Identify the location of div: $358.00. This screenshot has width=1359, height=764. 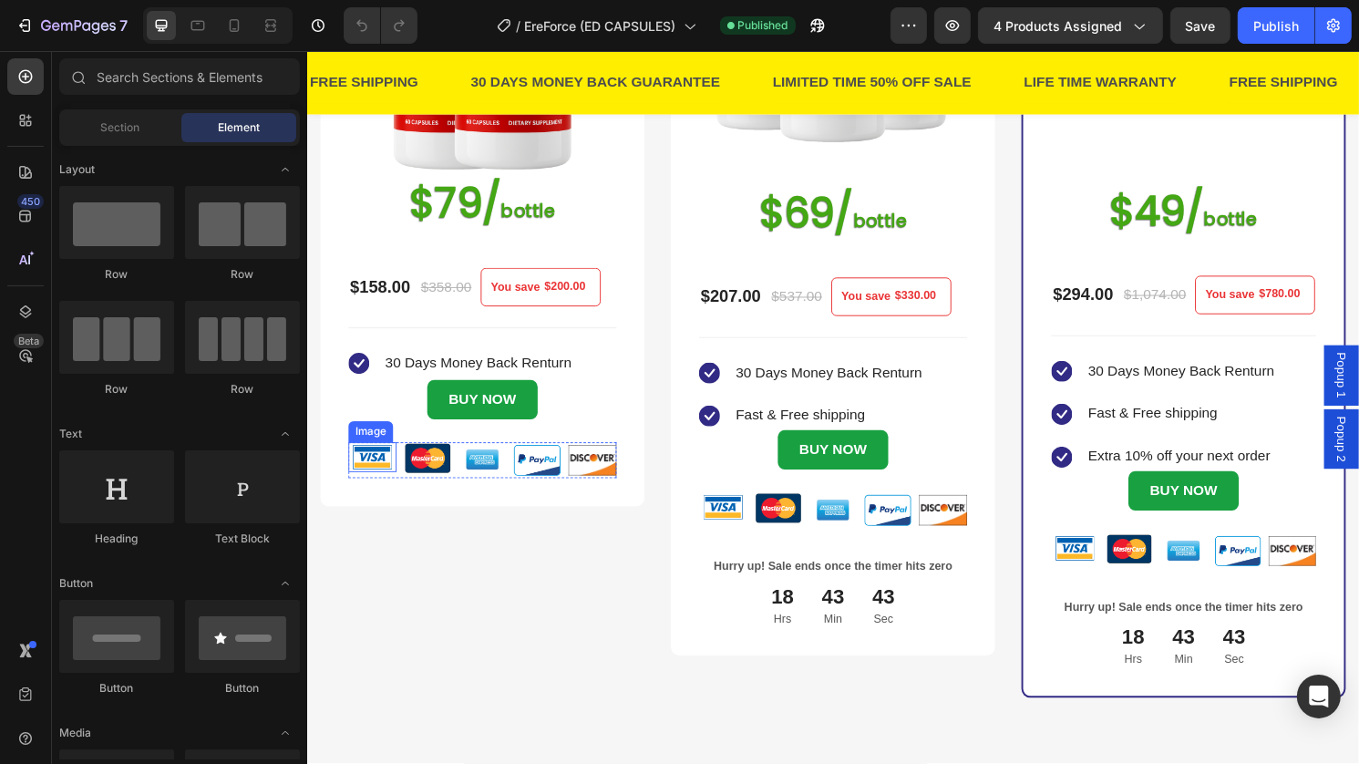
(145, 246).